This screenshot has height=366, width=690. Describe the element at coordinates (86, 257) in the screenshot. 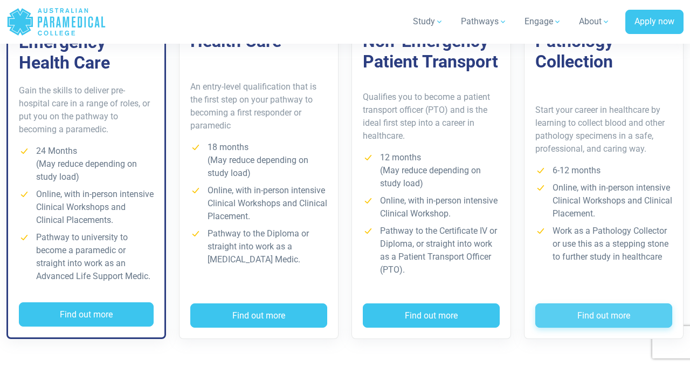

I see `li: Pathway to university to become a paramedic or straight into work as an Advanced Life Support Medic.` at that location.